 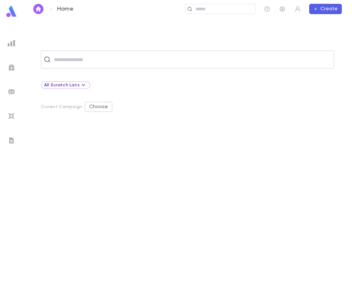 I want to click on img: batches_grey.339ca447c9d9533ef1741baa751efc33.svg, so click(x=12, y=92).